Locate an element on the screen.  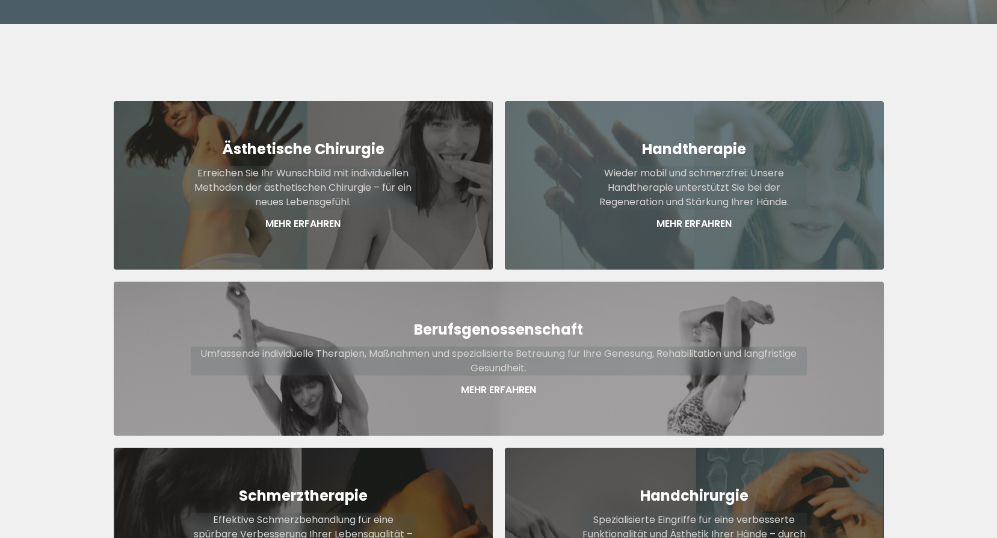
p: Wieder mobil und schmerzfrei: Unsere Handtherapie unterstützt Sie bei der Regeneration und Stärku... is located at coordinates (694, 188).